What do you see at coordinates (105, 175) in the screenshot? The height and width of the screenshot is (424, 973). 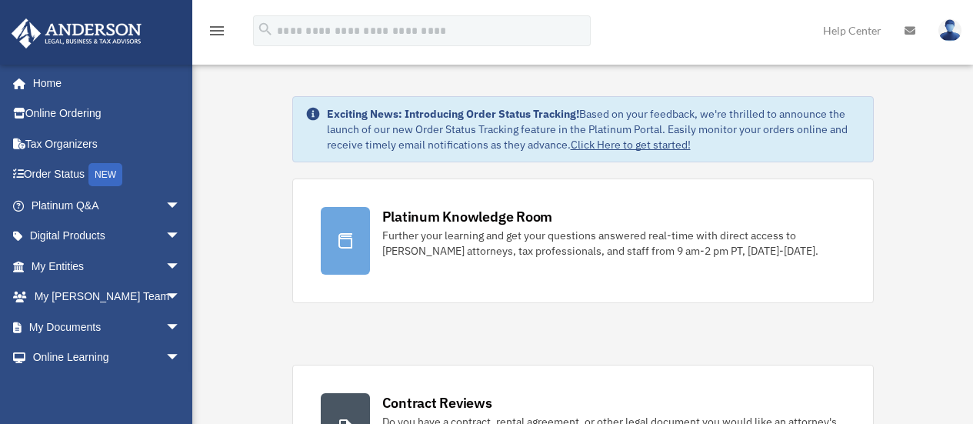 I see `div: NEW` at bounding box center [105, 175].